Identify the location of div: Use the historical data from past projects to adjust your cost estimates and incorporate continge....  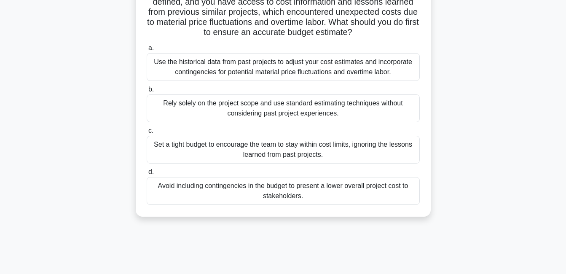
(283, 67).